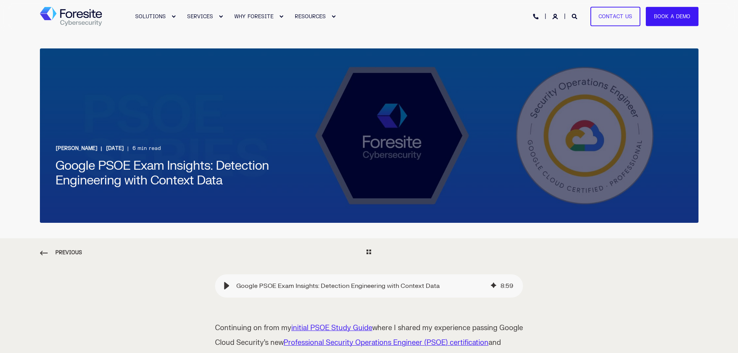 This screenshot has width=738, height=353. What do you see at coordinates (142, 149) in the screenshot?
I see `span: 6 min read` at bounding box center [142, 149].